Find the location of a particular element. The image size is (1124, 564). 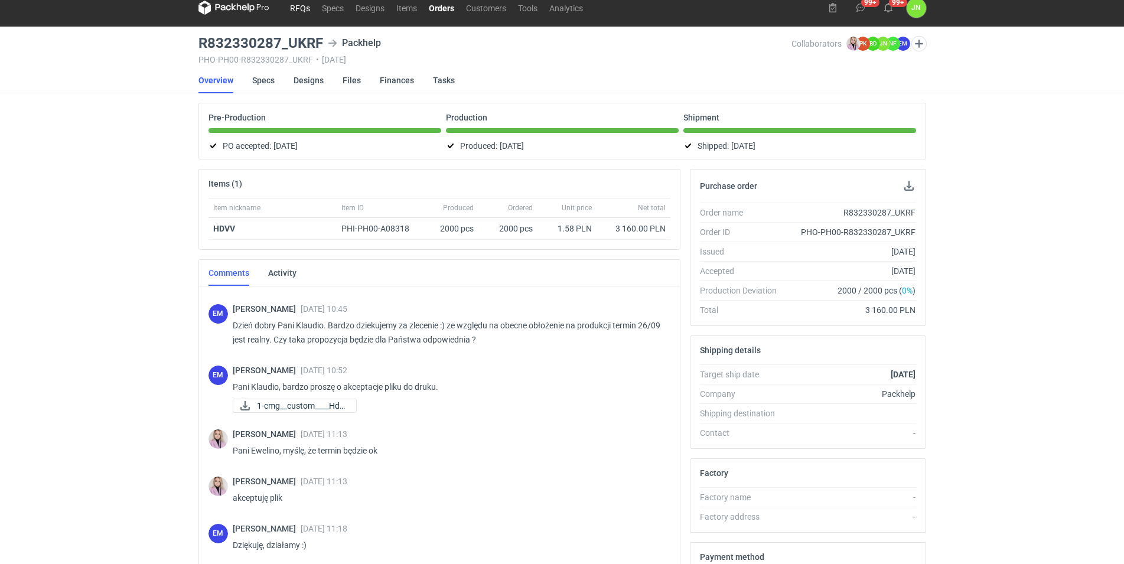

a: Comments is located at coordinates (229, 273).